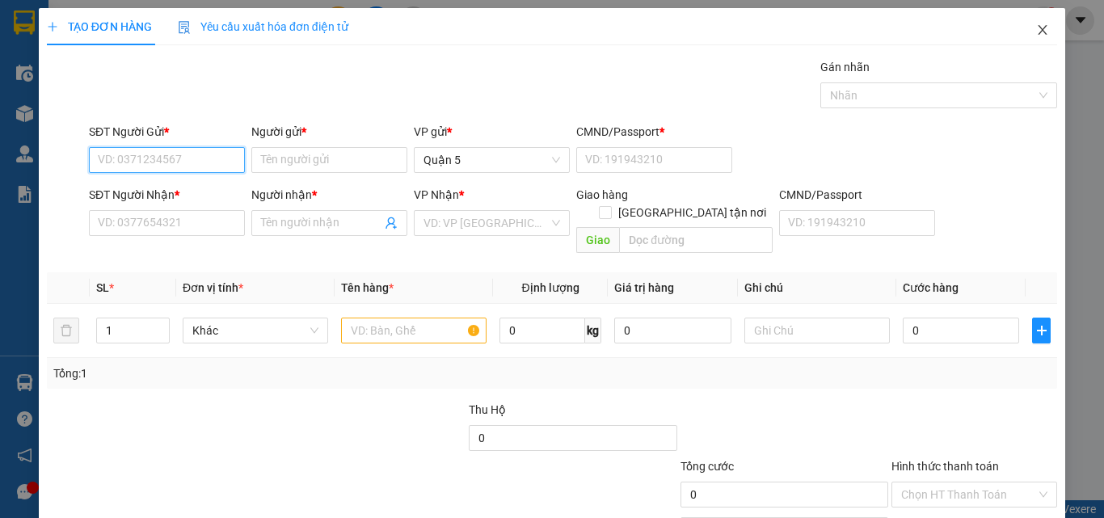 This screenshot has width=1104, height=518. What do you see at coordinates (817, 288) in the screenshot?
I see `th: Ghi chú` at bounding box center [817, 288].